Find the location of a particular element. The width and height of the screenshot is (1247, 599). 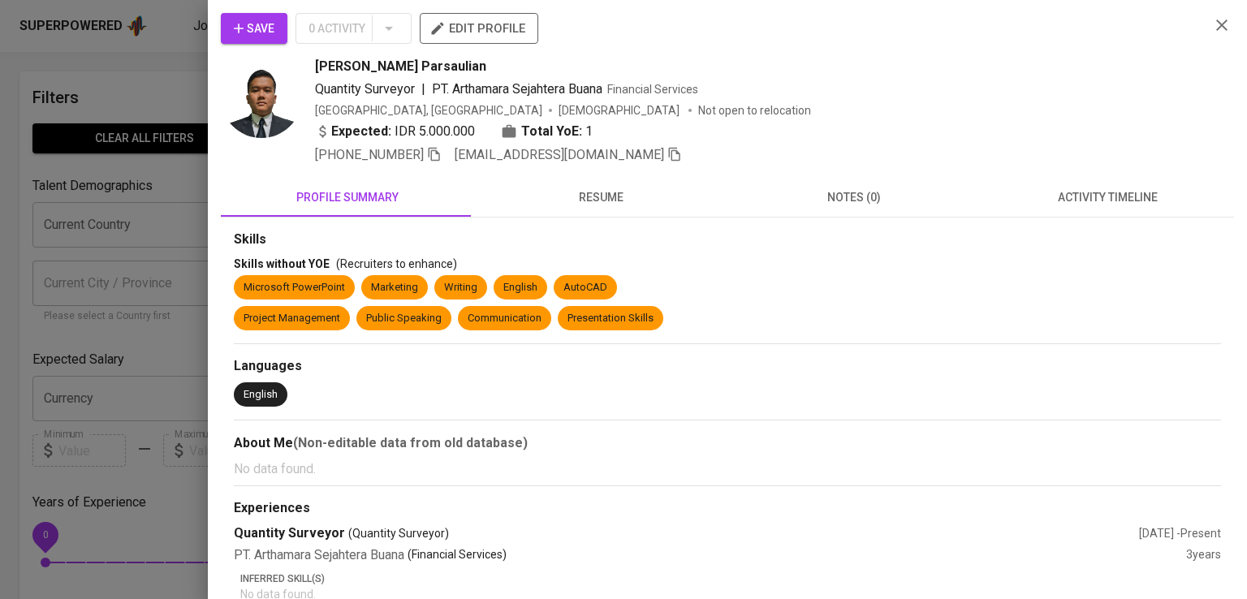

div: Microsoft PowerPoint is located at coordinates (294, 287).